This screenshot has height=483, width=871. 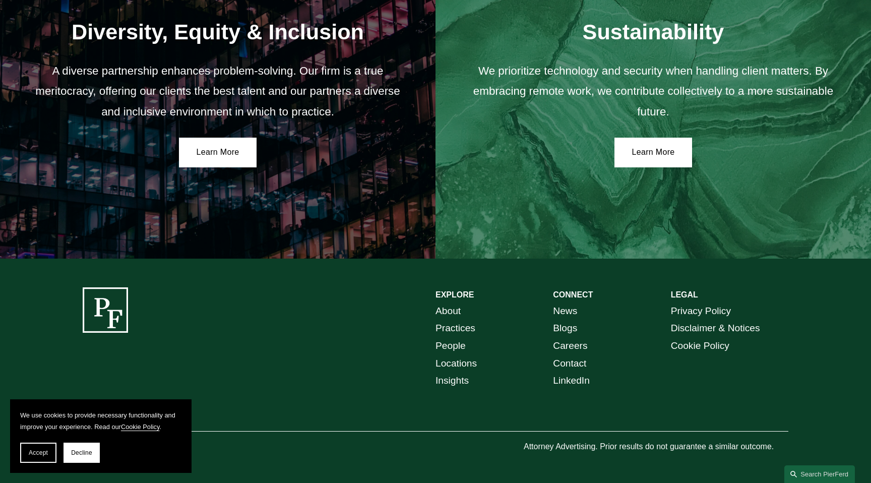 What do you see at coordinates (455, 295) in the screenshot?
I see `strong: EXPLORE` at bounding box center [455, 295].